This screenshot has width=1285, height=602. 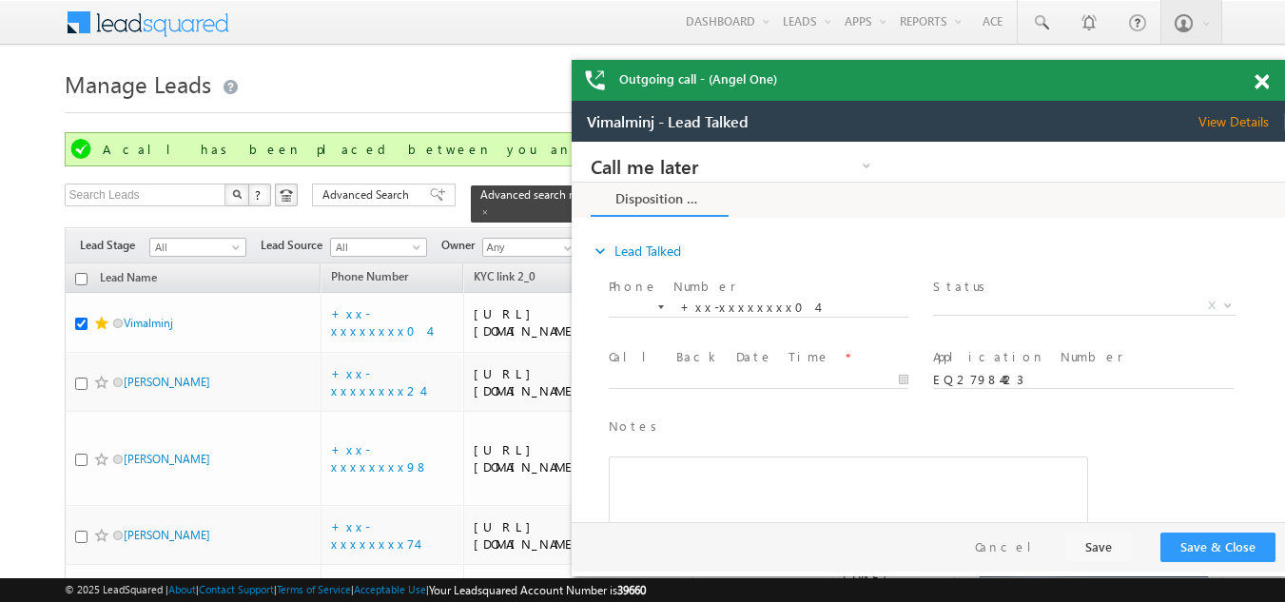 What do you see at coordinates (391, 145) in the screenshot?
I see `label: Status` at bounding box center [391, 145].